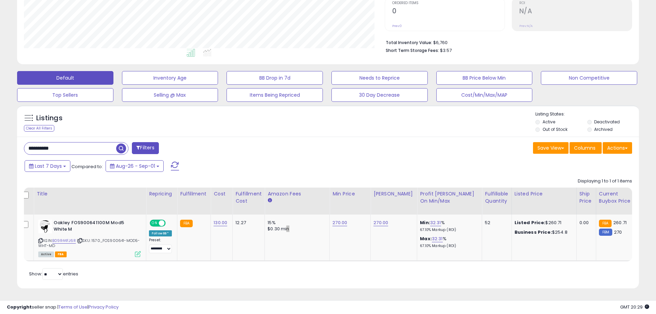 The height and width of the screenshot is (314, 656). I want to click on small: Prev: N/A, so click(526, 26).